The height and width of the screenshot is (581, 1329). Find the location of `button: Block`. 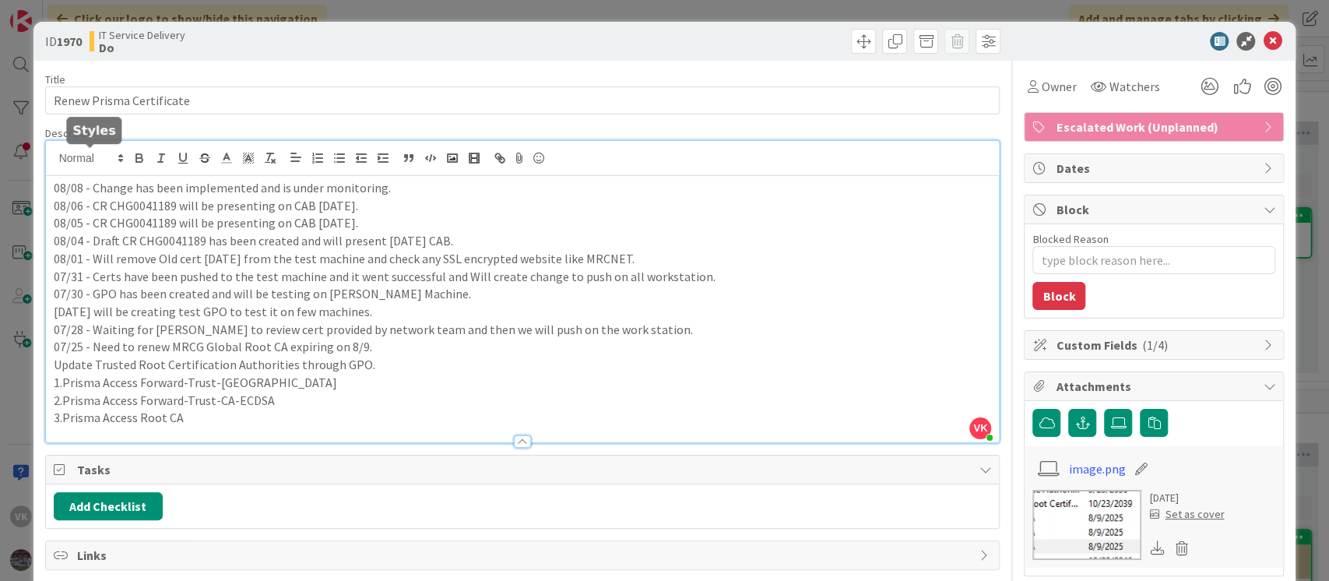

button: Block is located at coordinates (1059, 296).